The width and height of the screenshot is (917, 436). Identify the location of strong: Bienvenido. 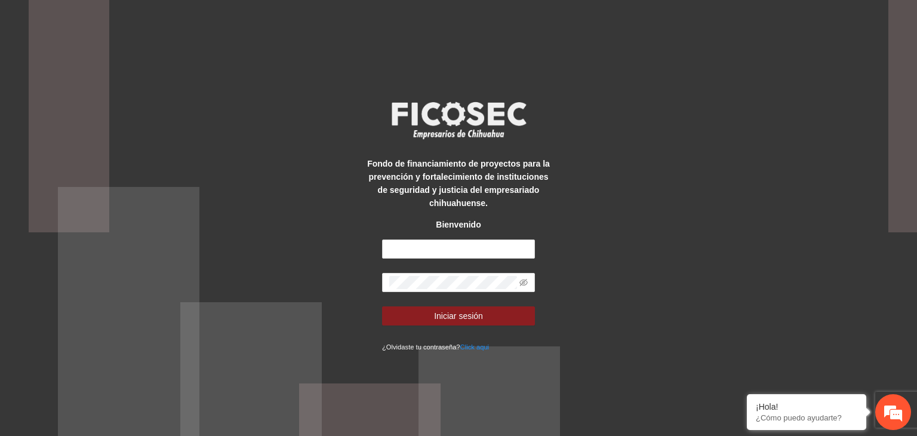
(458, 224).